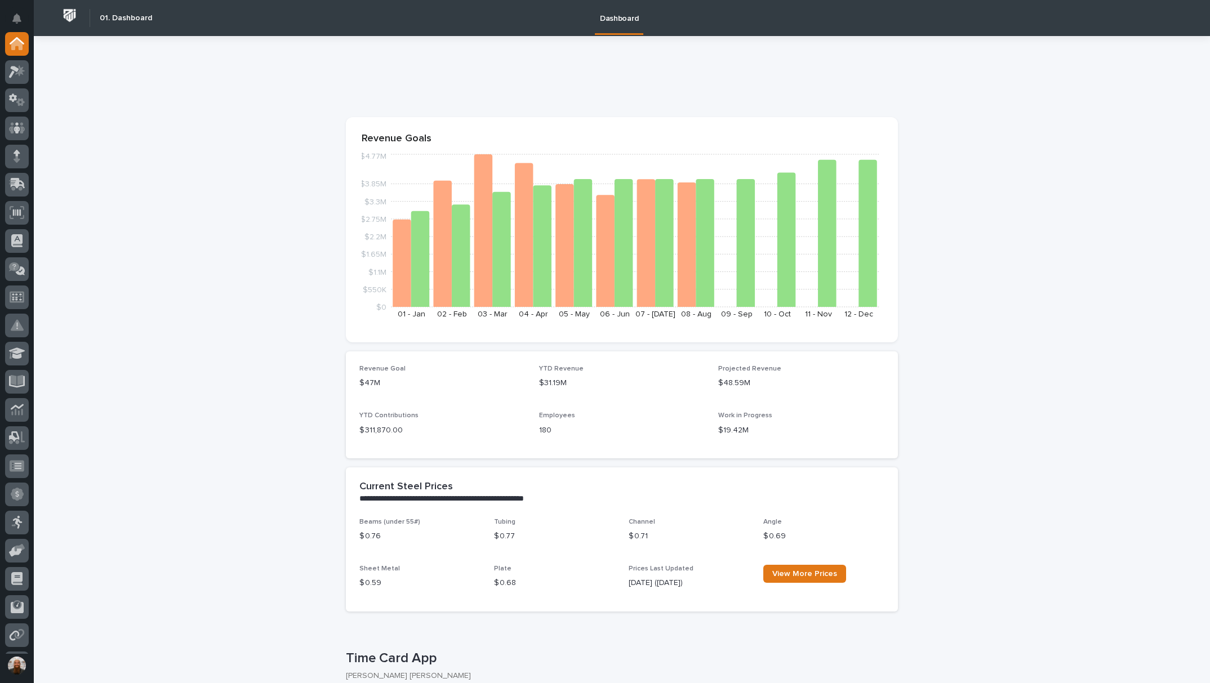 Image resolution: width=1210 pixels, height=683 pixels. I want to click on span: YTD Revenue, so click(561, 369).